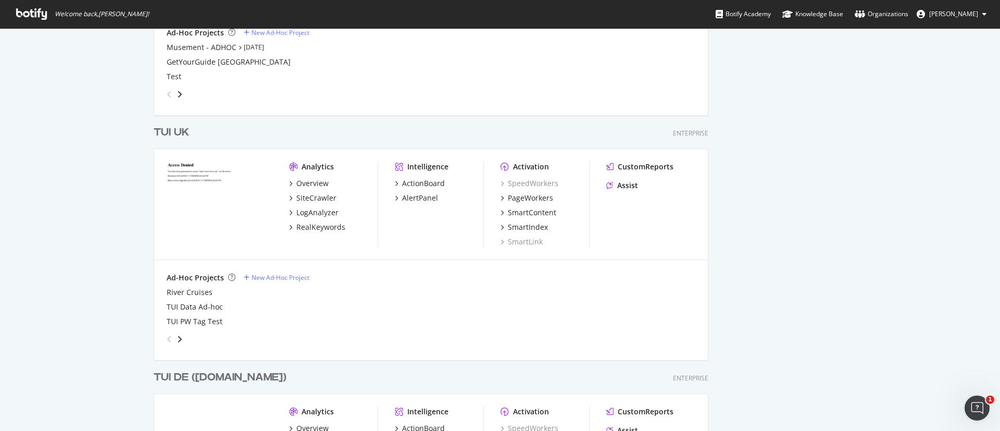 The width and height of the screenshot is (1000, 431). What do you see at coordinates (532, 212) in the screenshot?
I see `div: SmartContent` at bounding box center [532, 212].